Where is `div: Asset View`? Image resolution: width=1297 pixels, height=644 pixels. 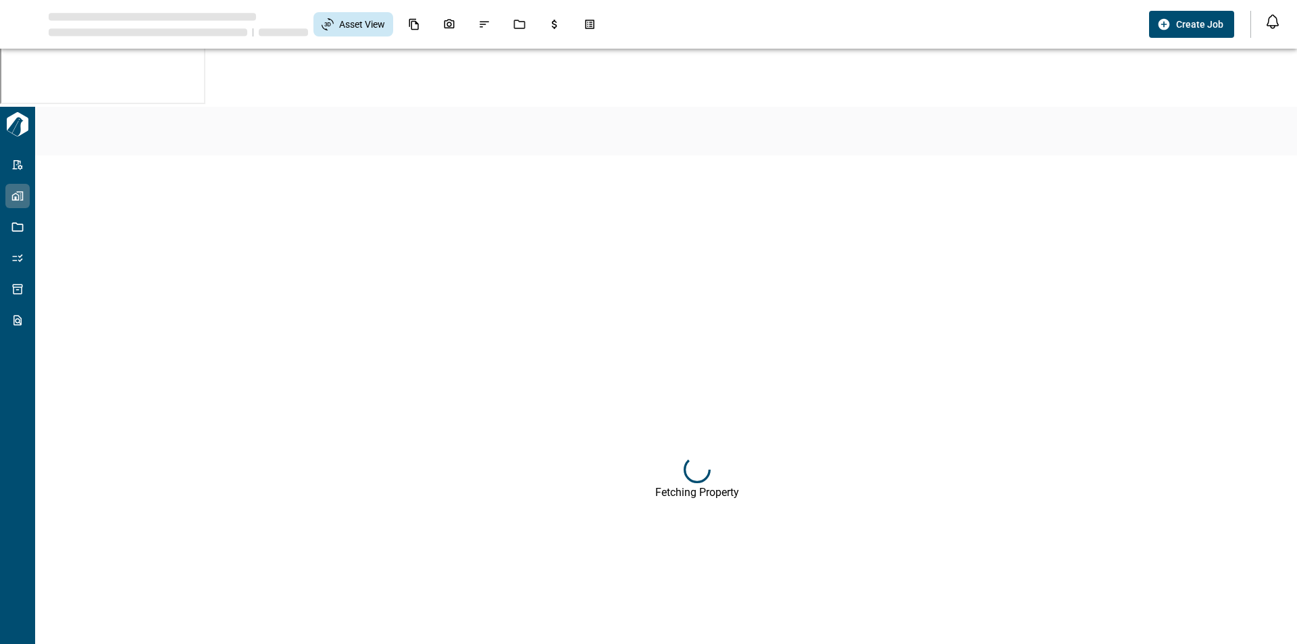
div: Asset View is located at coordinates (353, 24).